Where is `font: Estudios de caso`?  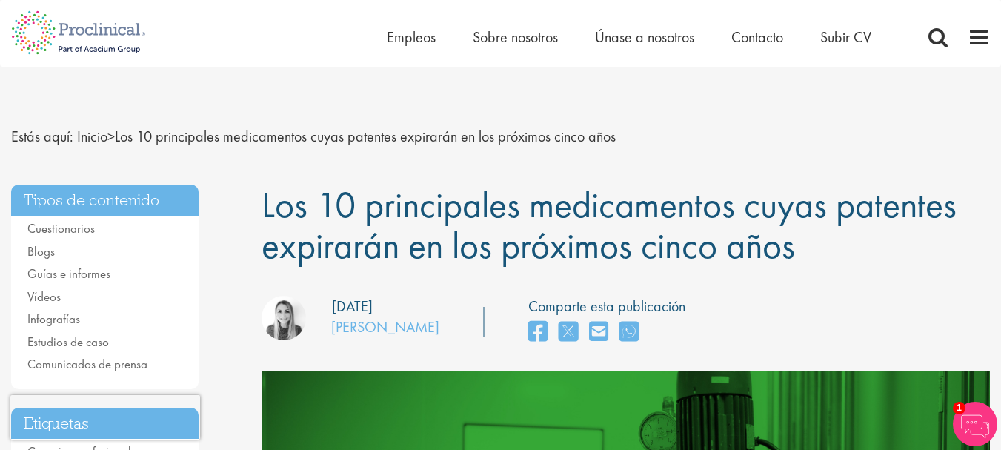
font: Estudios de caso is located at coordinates (68, 342).